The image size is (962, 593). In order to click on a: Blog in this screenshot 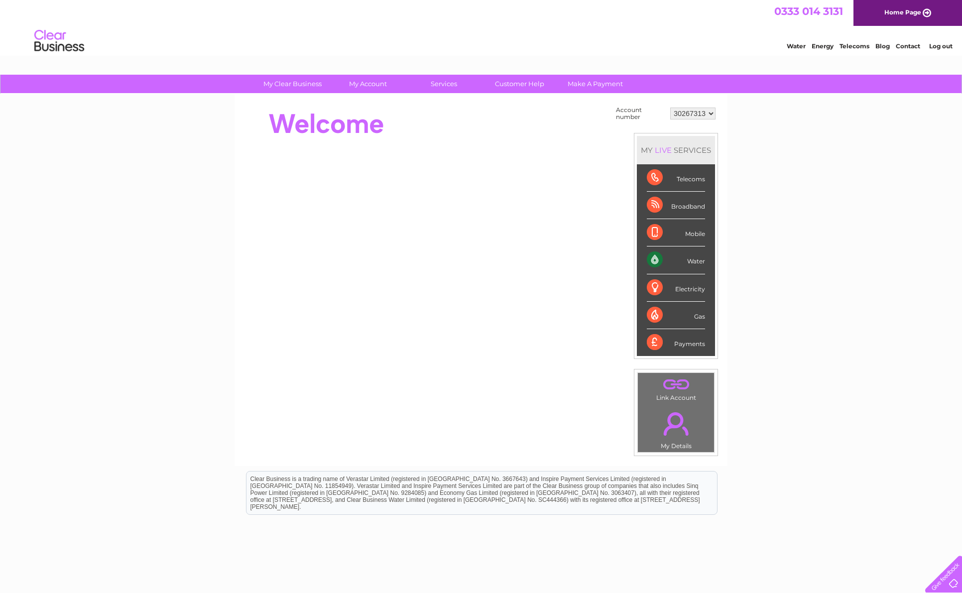, I will do `click(882, 46)`.